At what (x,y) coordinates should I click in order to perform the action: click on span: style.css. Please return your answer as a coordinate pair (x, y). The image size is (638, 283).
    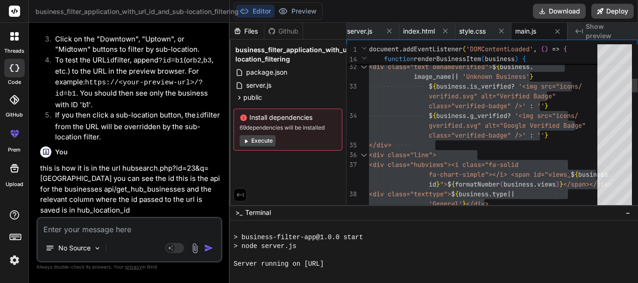
    Looking at the image, I should click on (472, 31).